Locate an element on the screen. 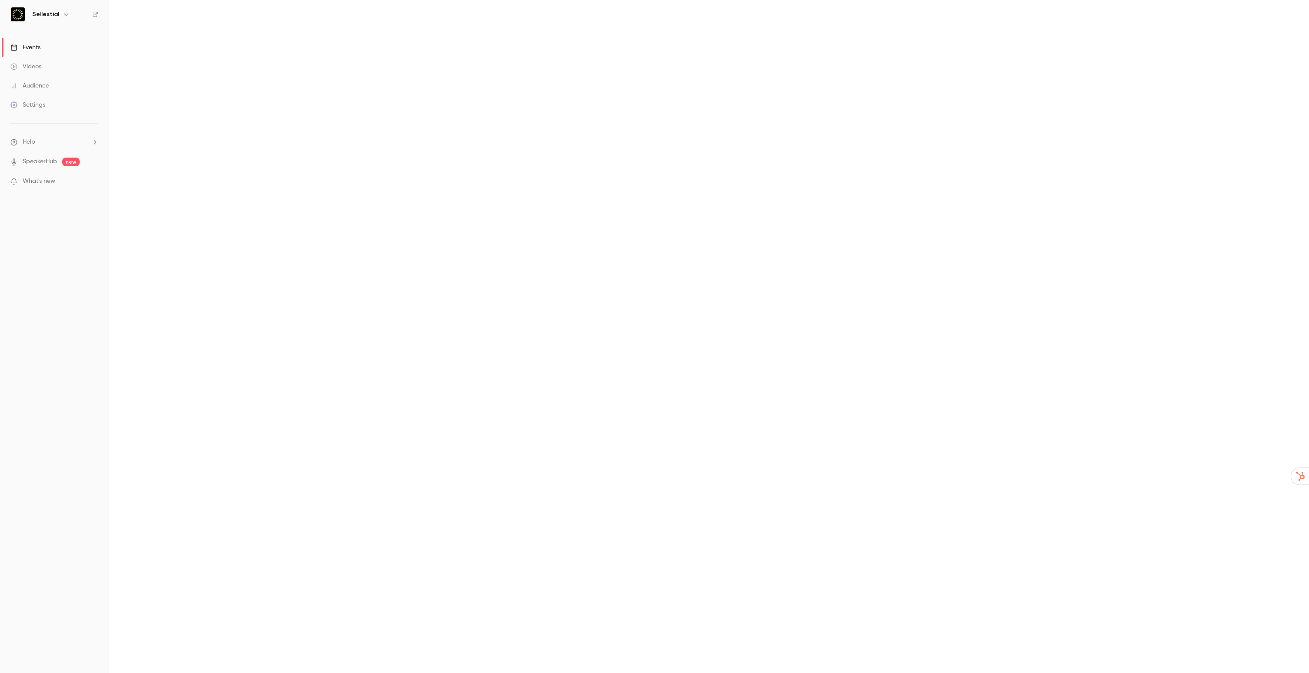  li: help-dropdown-opener is located at coordinates (54, 142).